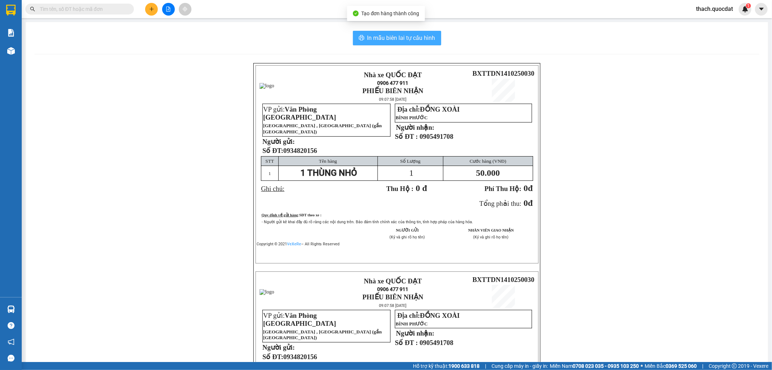 This screenshot has width=772, height=370. I want to click on span: Phí Thu Hộ:, so click(503, 188).